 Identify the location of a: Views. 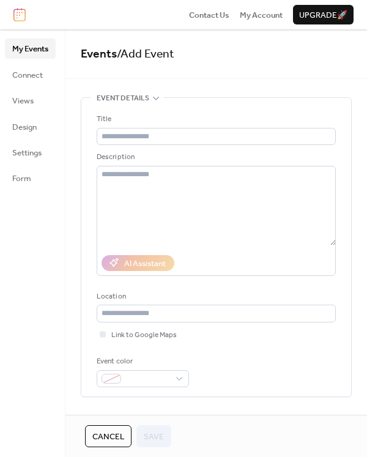
(30, 100).